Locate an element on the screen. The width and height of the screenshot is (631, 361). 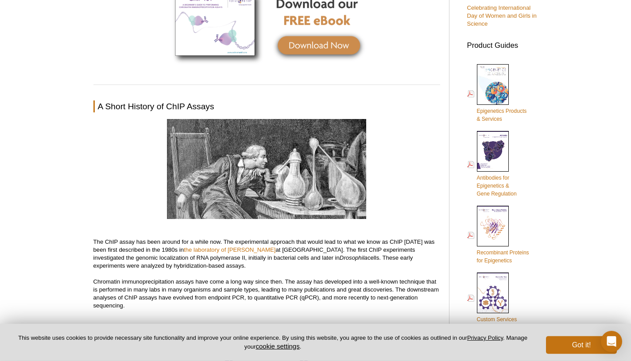
img: Historical science laboratory is located at coordinates (267, 169).